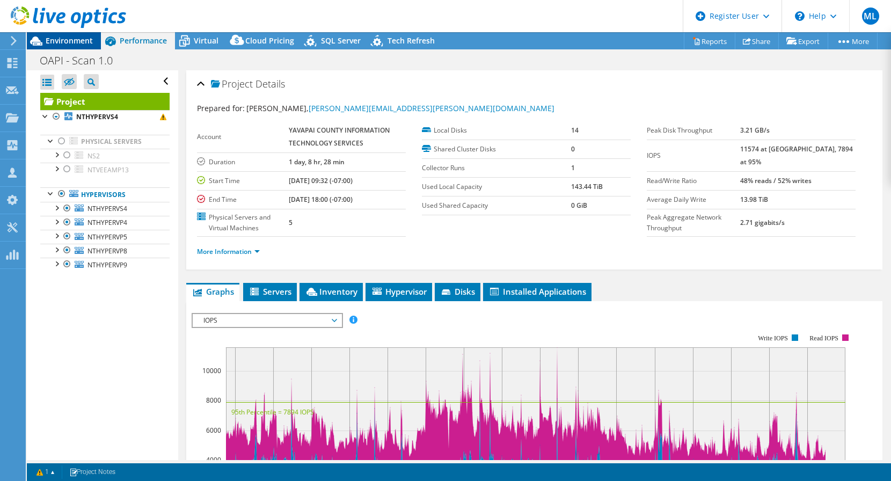  I want to click on text: 6000, so click(214, 430).